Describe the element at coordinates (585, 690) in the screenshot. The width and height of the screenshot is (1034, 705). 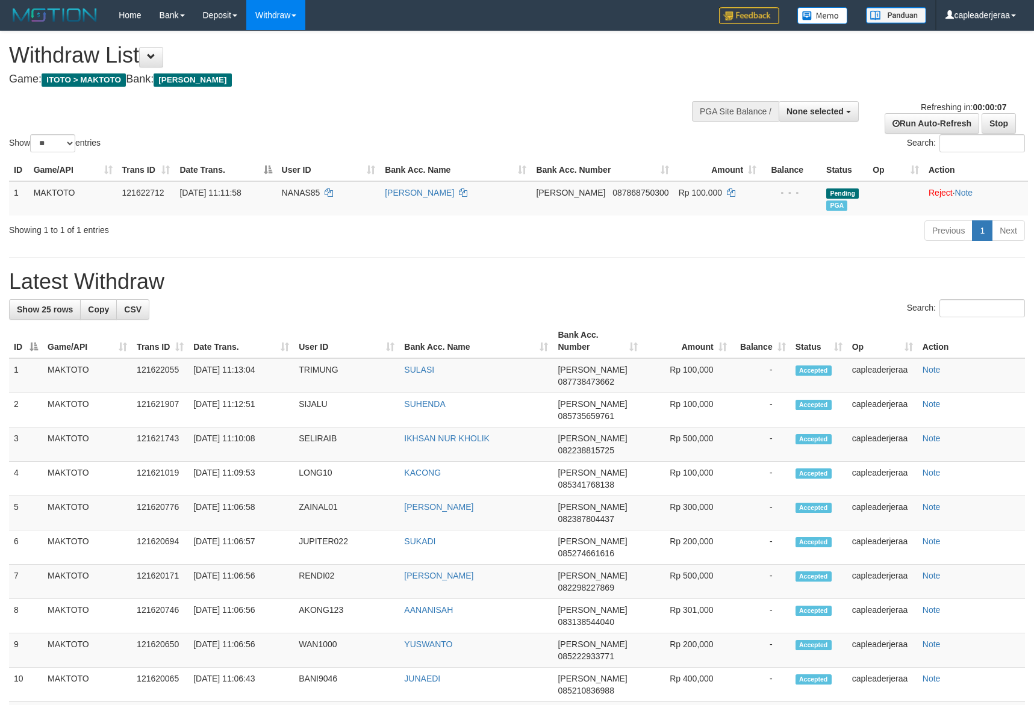
I see `span: Copy 085210836988 to clipboard` at that location.